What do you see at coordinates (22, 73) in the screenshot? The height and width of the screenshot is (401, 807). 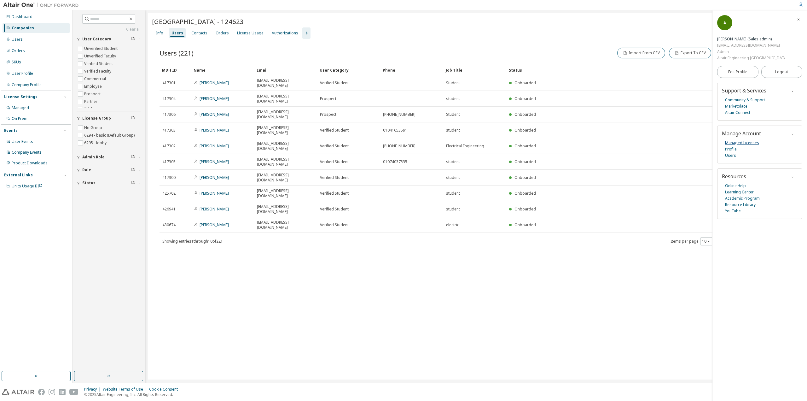 I see `div: User Profile` at bounding box center [22, 73].